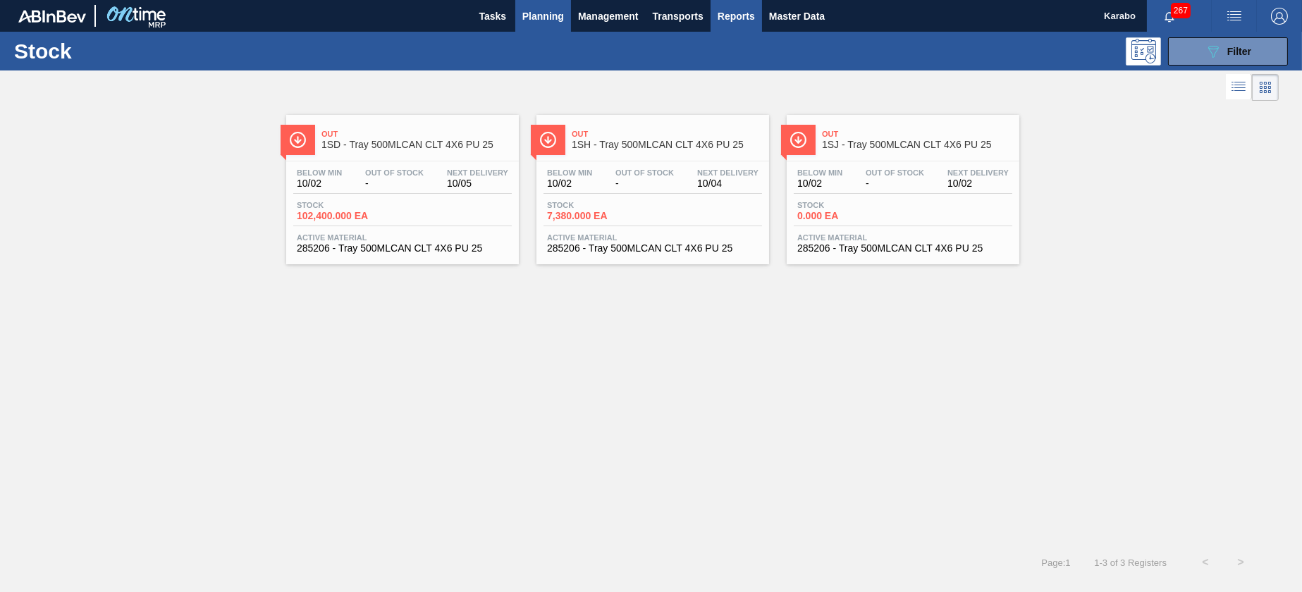 This screenshot has height=592, width=1302. I want to click on h1: Stock, so click(118, 51).